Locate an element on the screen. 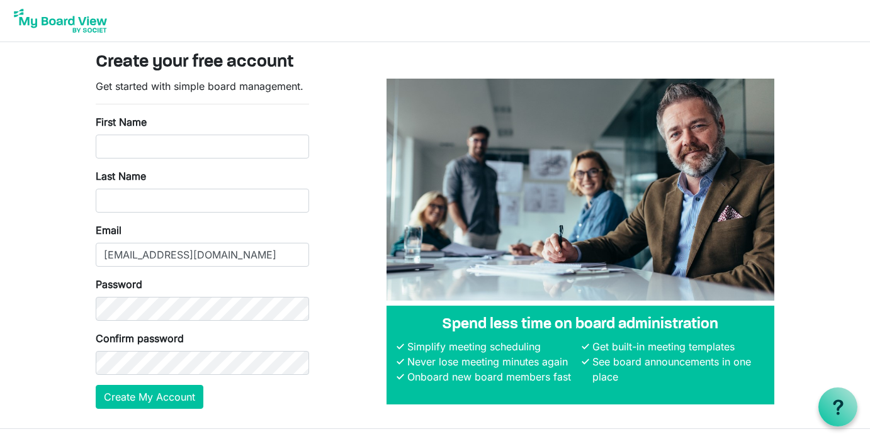  label: Last Name is located at coordinates (121, 176).